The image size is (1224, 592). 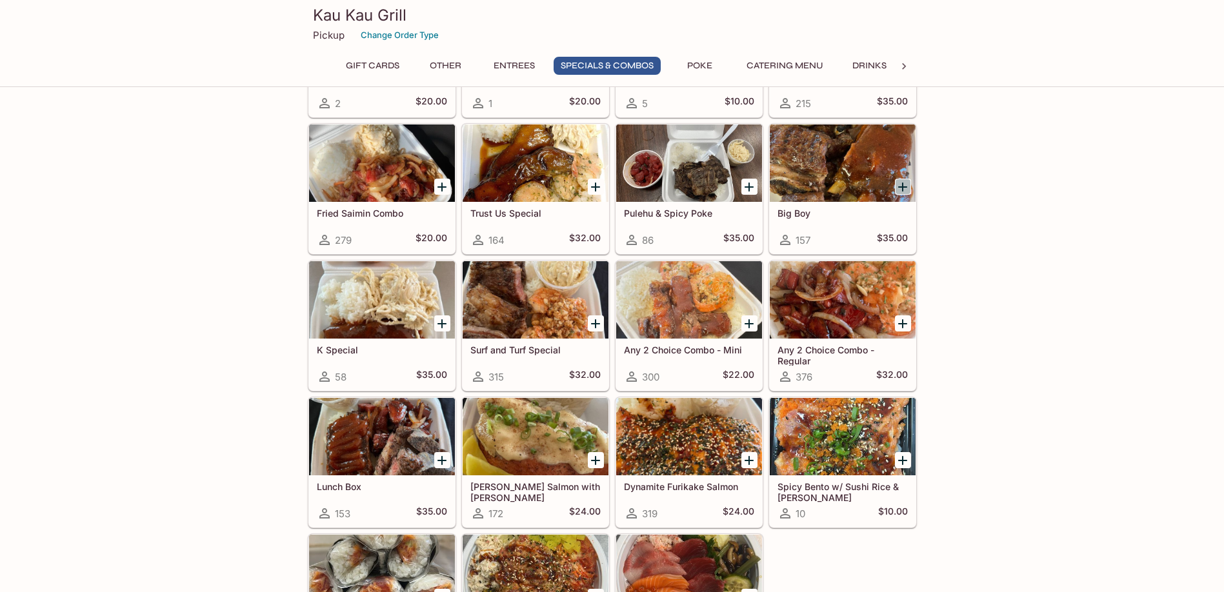 I want to click on button: Change Order Type, so click(x=399, y=35).